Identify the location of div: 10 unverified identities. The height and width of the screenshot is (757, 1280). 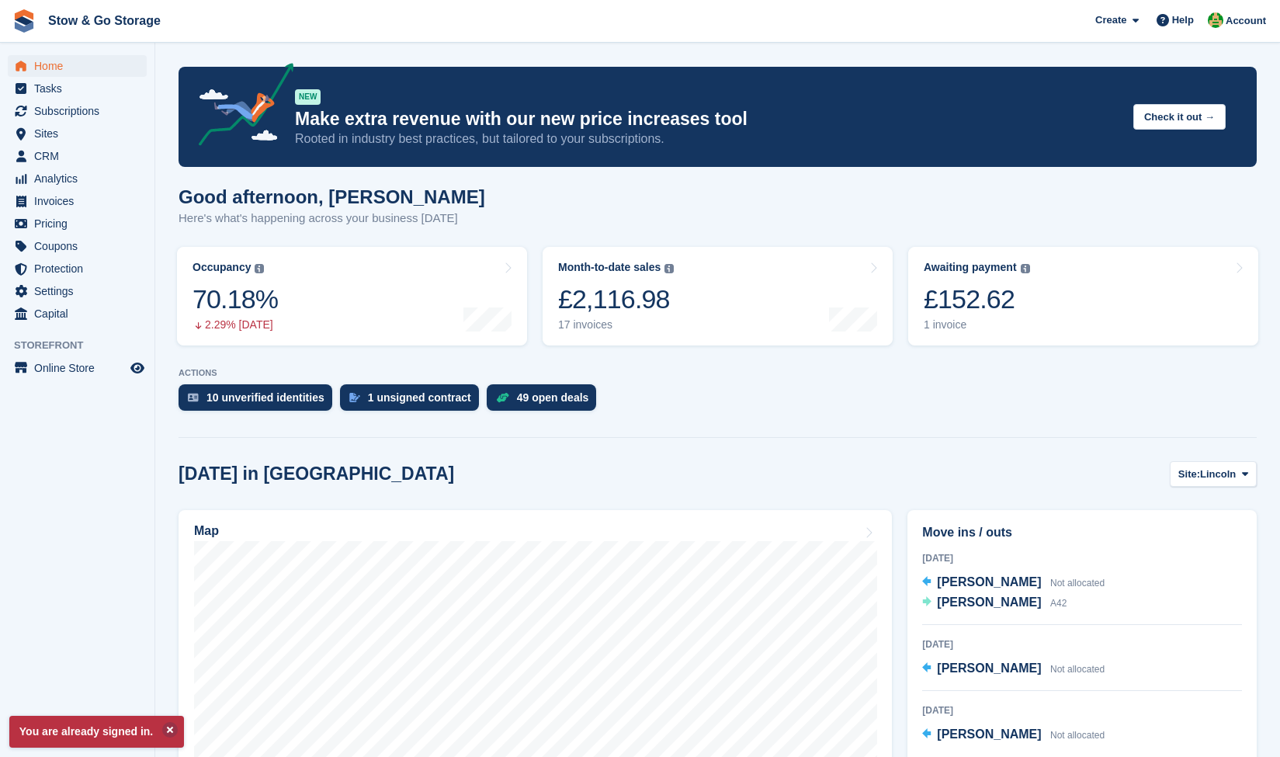
(265, 397).